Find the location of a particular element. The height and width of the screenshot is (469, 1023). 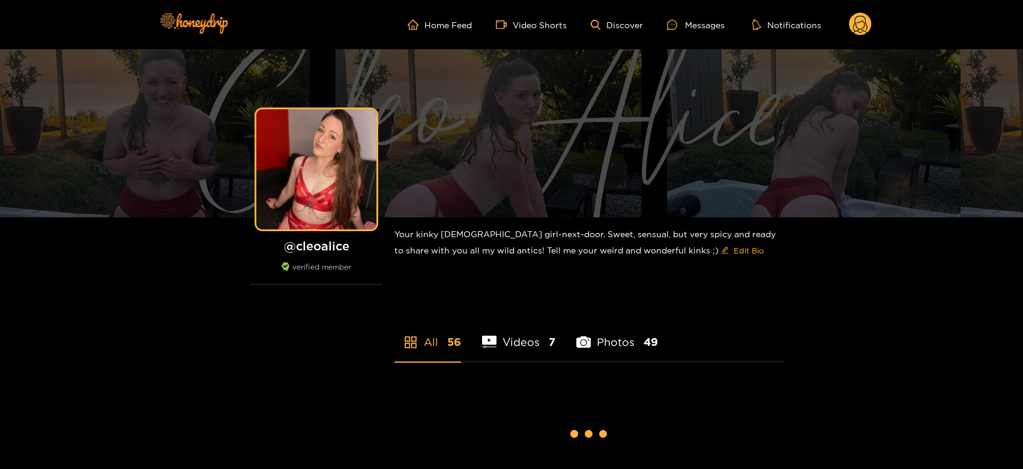

button: Notifications is located at coordinates (787, 25).